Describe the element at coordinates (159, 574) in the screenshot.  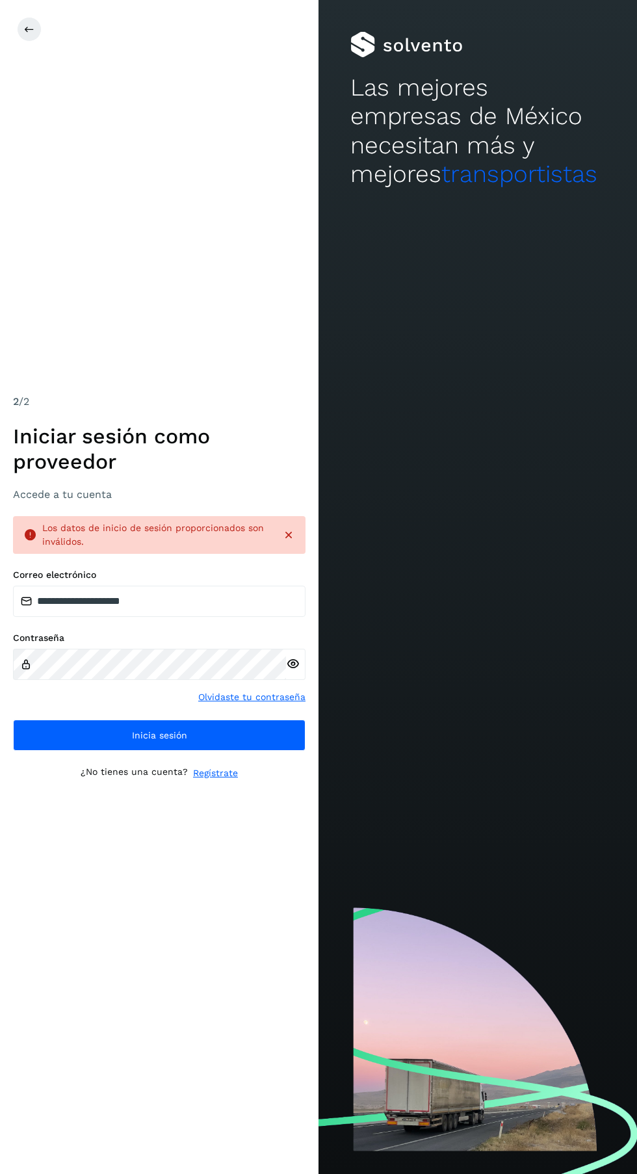
I see `label: Correo electrónico` at that location.